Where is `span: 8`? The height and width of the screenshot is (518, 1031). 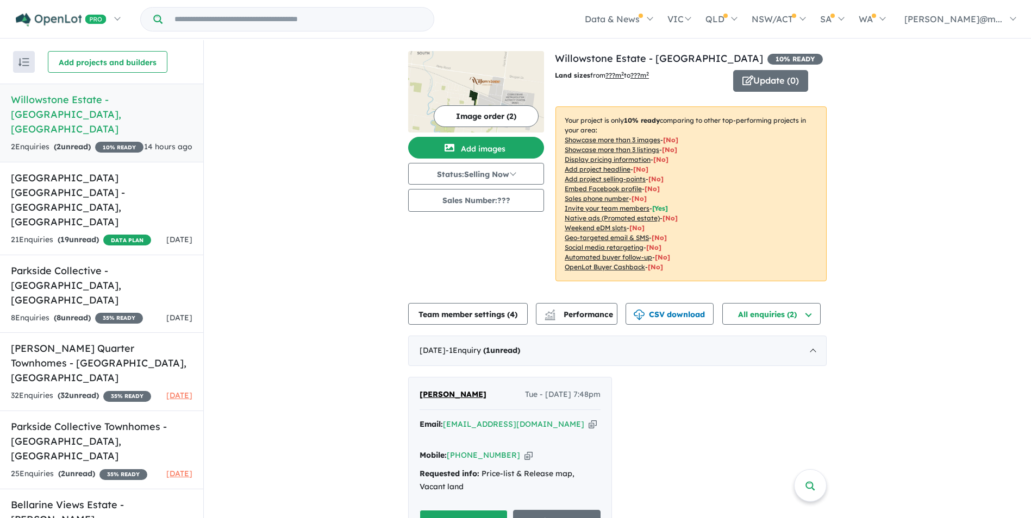 span: 8 is located at coordinates (59, 318).